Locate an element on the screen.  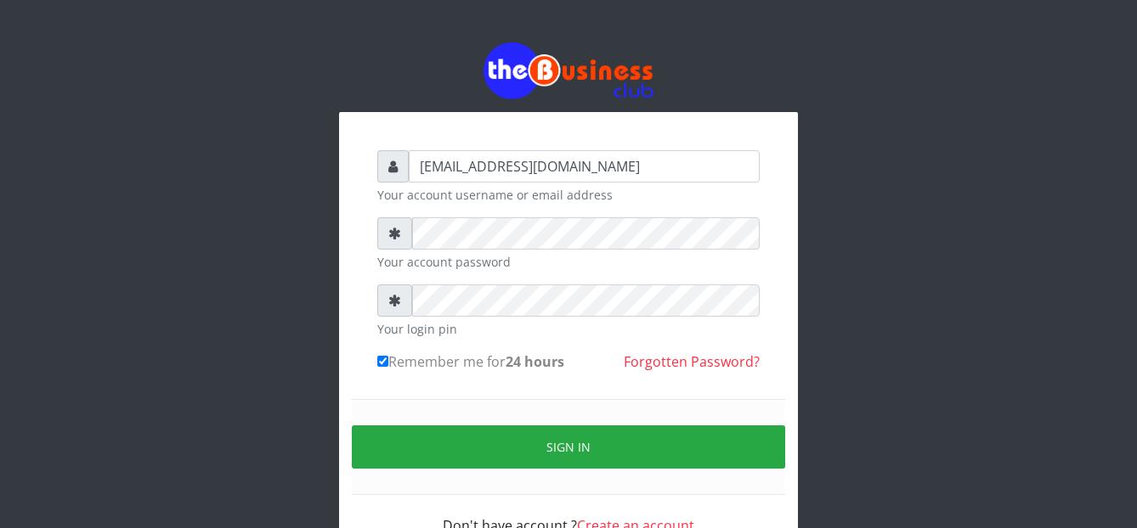
button: Sign in is located at coordinates (568, 447).